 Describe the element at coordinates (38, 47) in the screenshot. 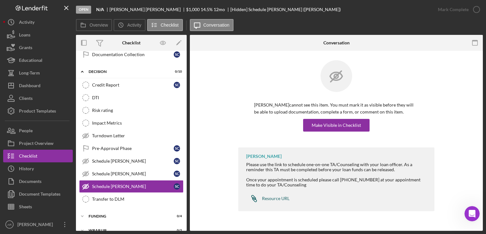

I see `a: Grants` at that location.